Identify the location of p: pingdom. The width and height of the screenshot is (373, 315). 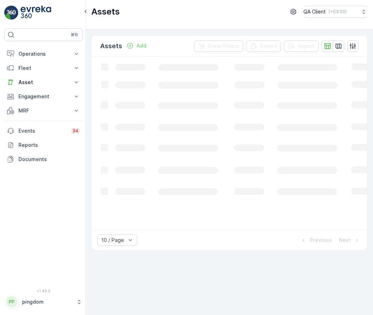
(47, 302).